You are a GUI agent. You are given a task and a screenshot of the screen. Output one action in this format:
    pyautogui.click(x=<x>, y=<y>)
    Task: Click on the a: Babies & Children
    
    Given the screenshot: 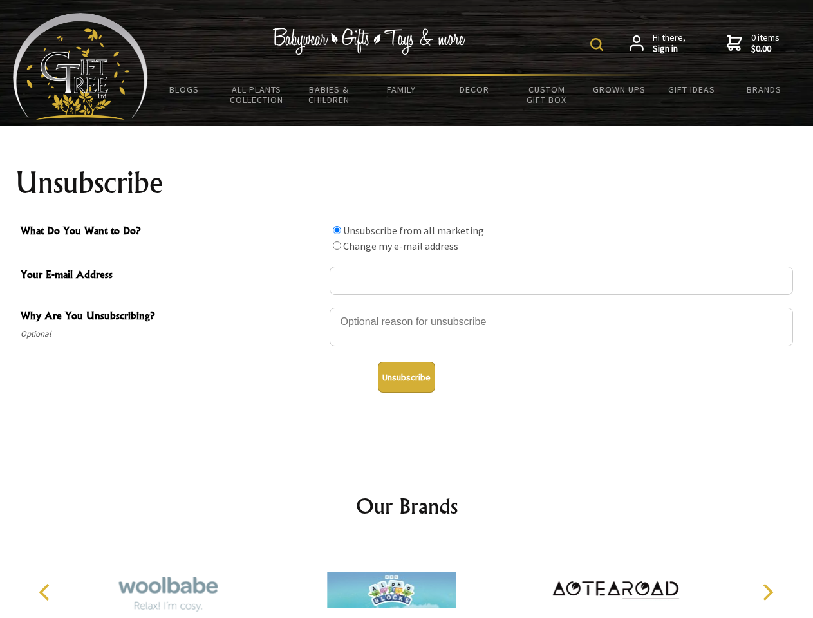 What is the action you would take?
    pyautogui.click(x=329, y=95)
    